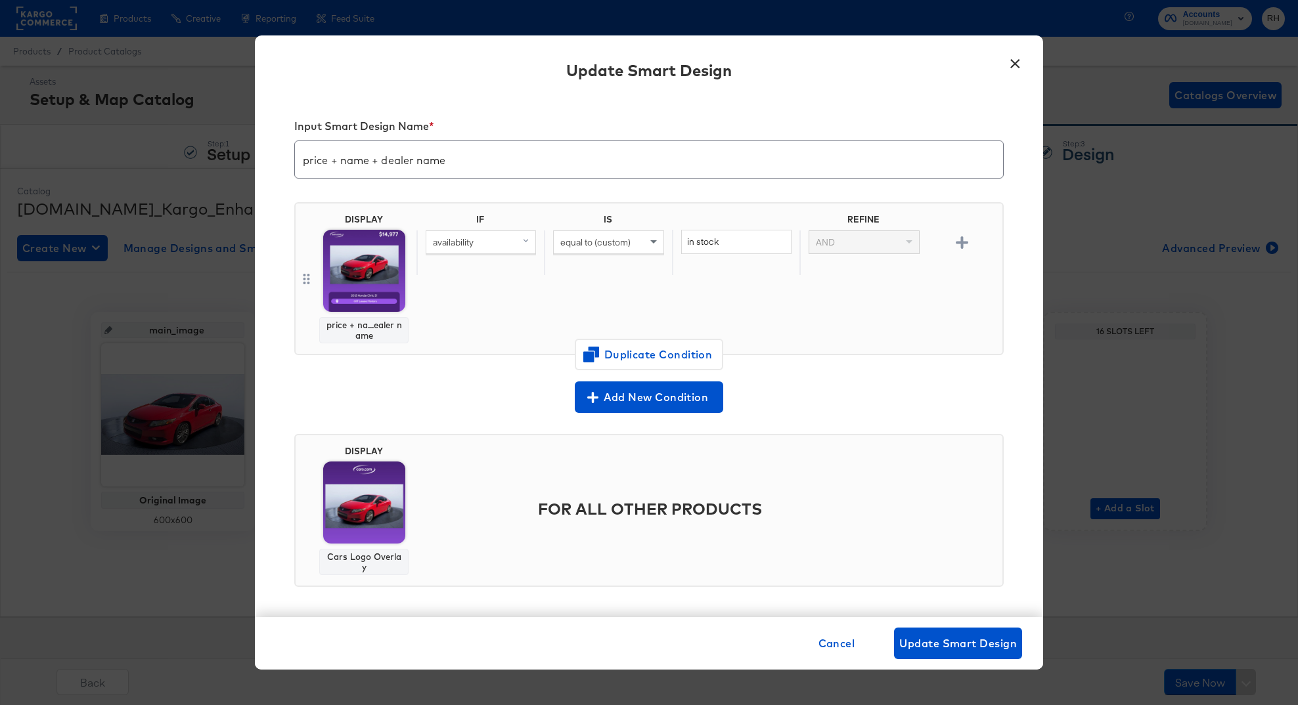 This screenshot has height=705, width=1298. Describe the element at coordinates (364, 330) in the screenshot. I see `div: price + na...ealer name` at that location.